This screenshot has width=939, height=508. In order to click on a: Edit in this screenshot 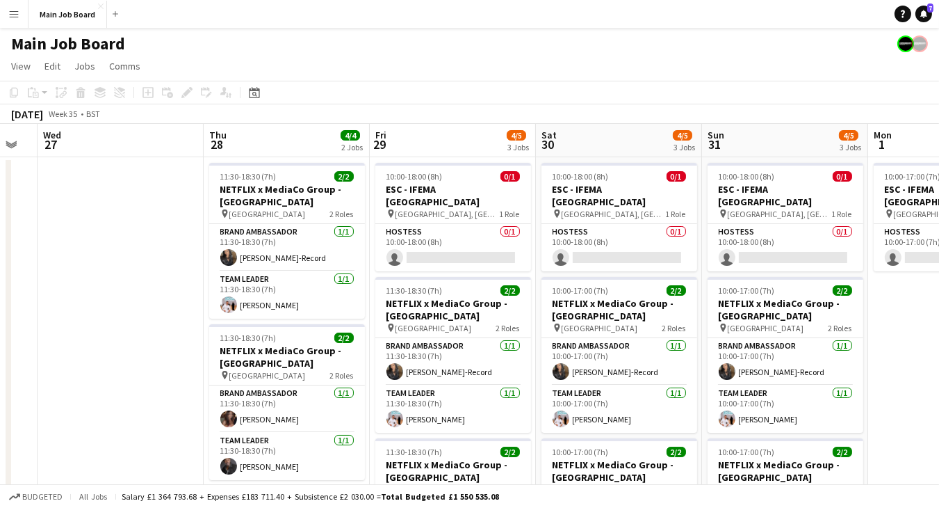, I will do `click(52, 66)`.